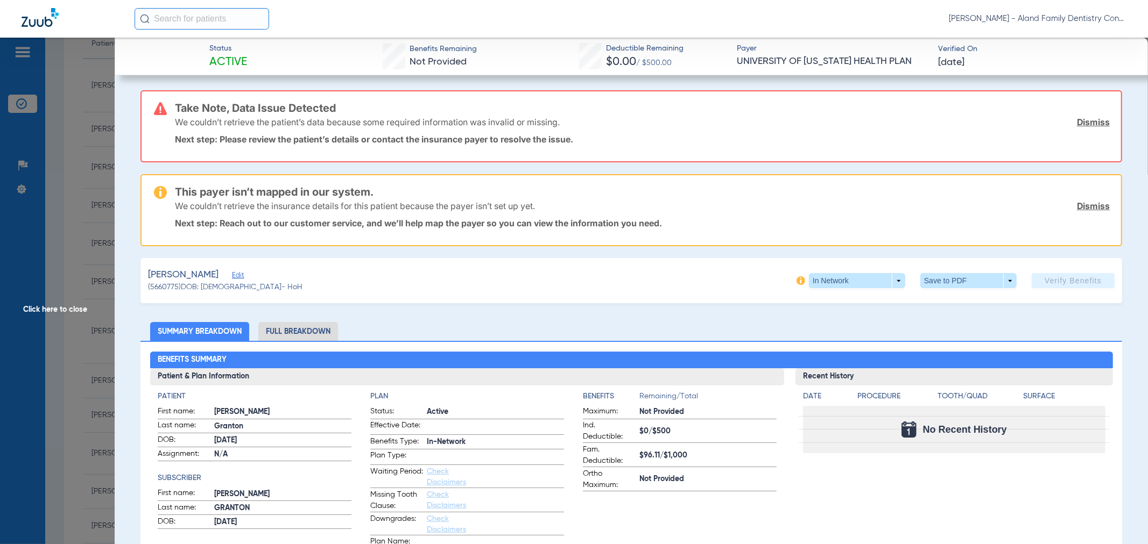 This screenshot has height=544, width=1148. What do you see at coordinates (145, 19) in the screenshot?
I see `img: Search Icon` at bounding box center [145, 19].